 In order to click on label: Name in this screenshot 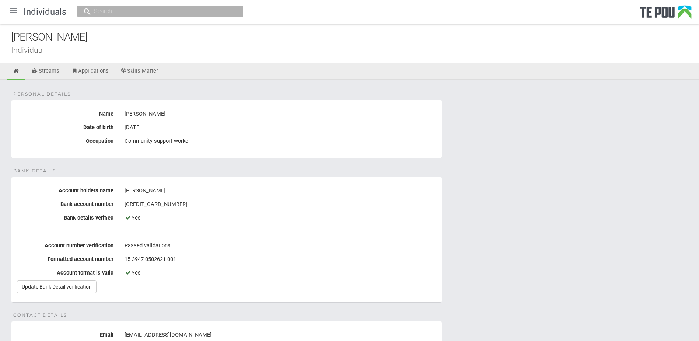, I will do `click(65, 112)`.